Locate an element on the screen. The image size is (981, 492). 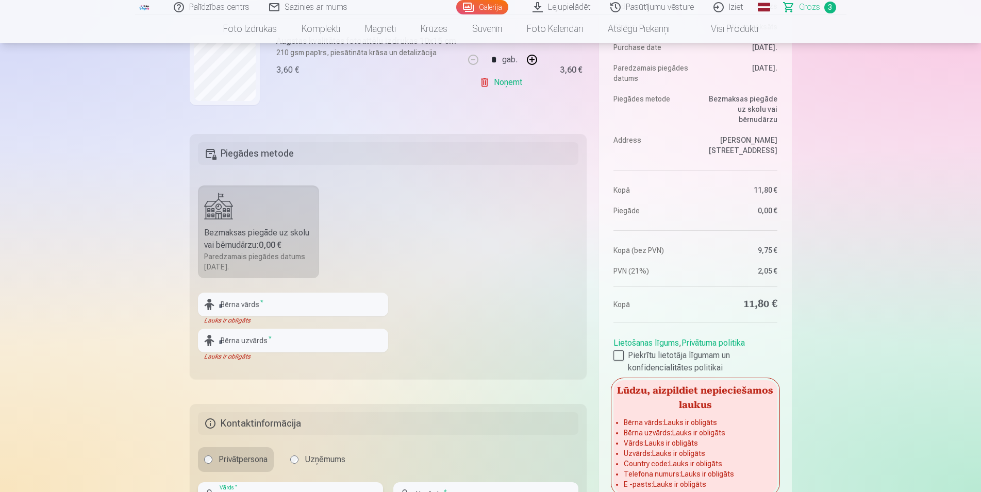
dt: Address is located at coordinates (652, 145).